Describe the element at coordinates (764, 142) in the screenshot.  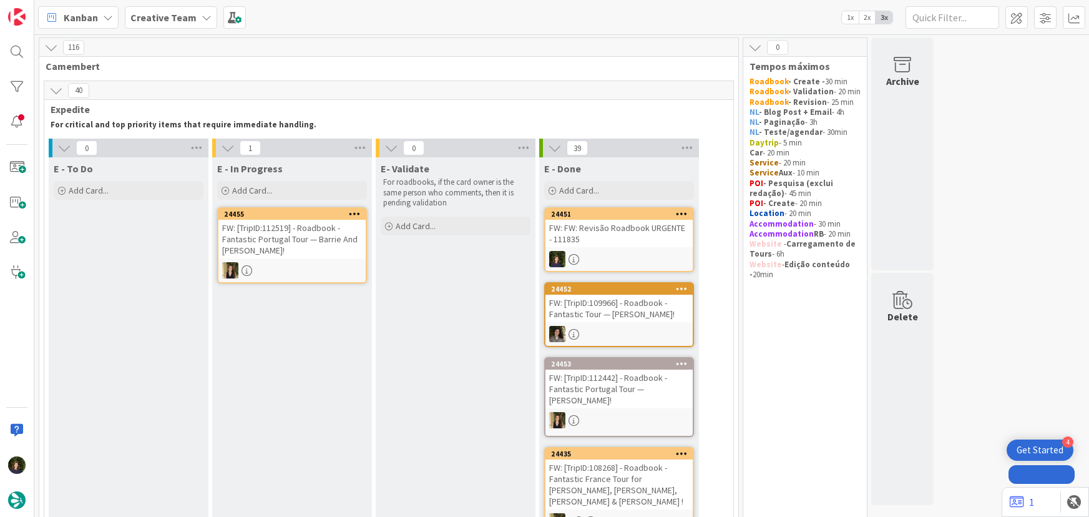
I see `strong: Daytrip` at that location.